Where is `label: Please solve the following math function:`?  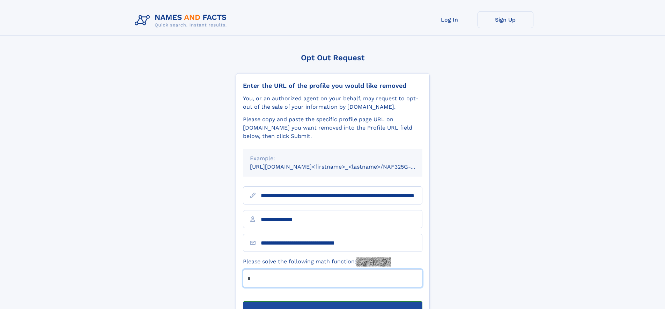 label: Please solve the following math function: is located at coordinates (317, 262).